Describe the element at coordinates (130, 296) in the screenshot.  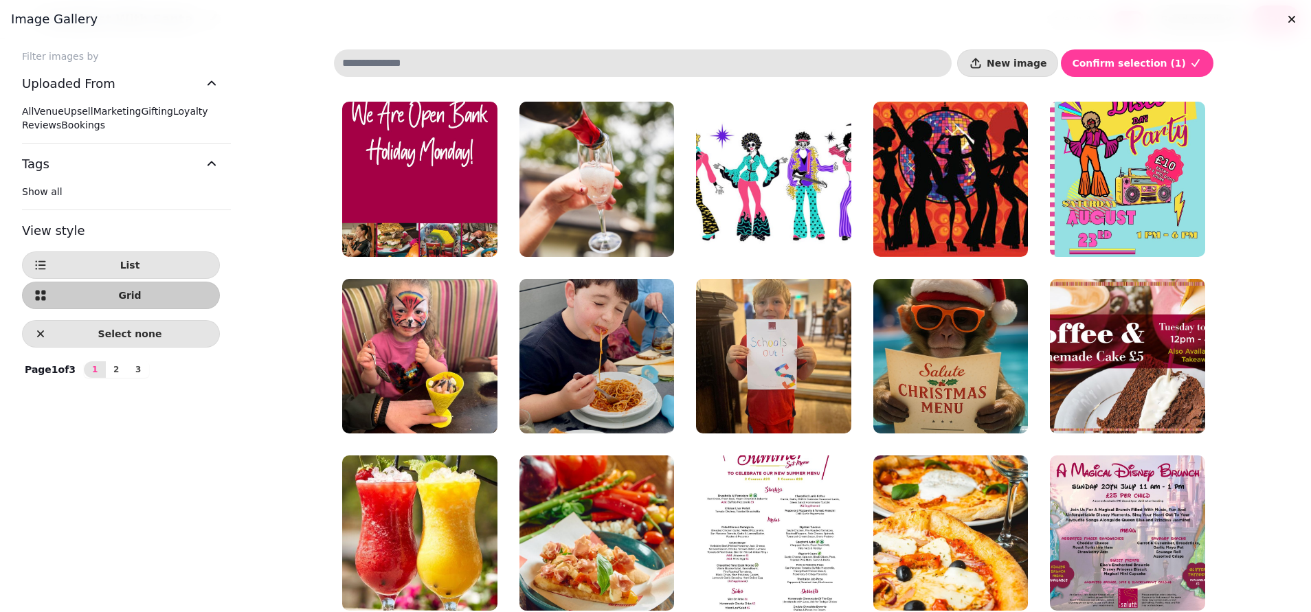
I see `span: Grid` at that location.